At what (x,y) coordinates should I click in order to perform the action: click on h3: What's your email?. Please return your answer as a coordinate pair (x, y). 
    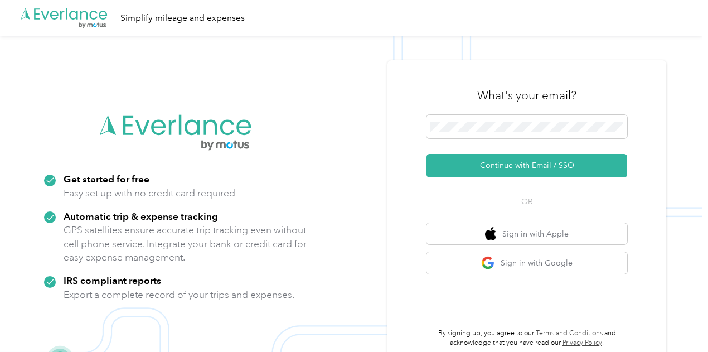
    Looking at the image, I should click on (527, 95).